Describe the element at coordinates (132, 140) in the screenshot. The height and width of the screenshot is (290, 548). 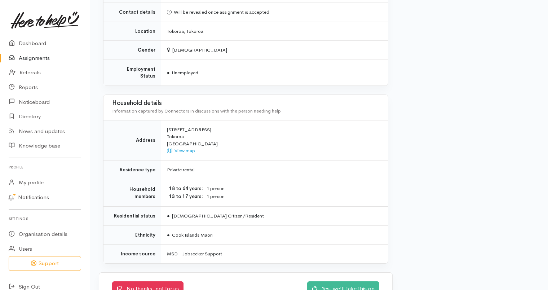
I see `td: Address` at that location.